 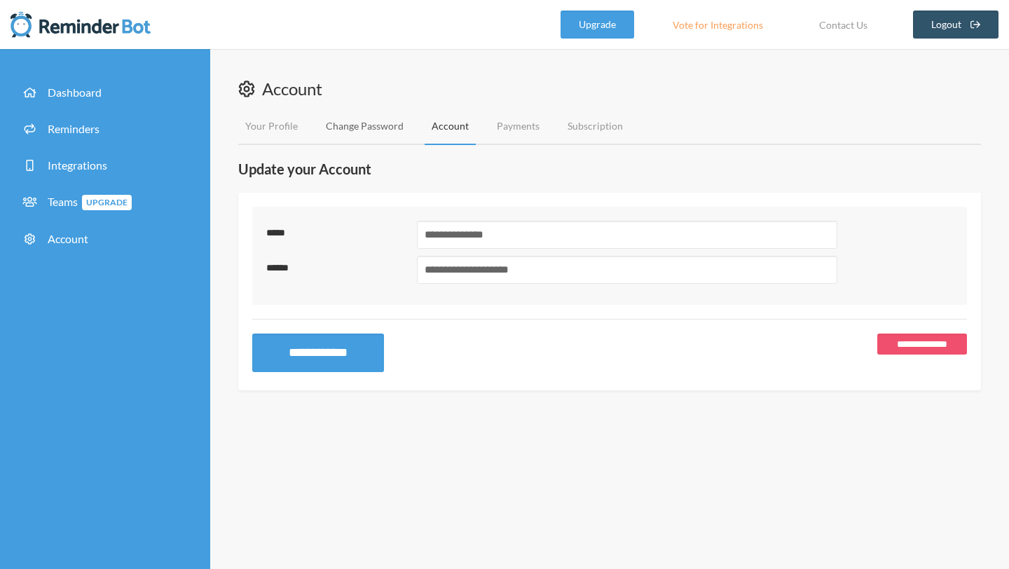 I want to click on a: Vote for Integrations, so click(x=717, y=25).